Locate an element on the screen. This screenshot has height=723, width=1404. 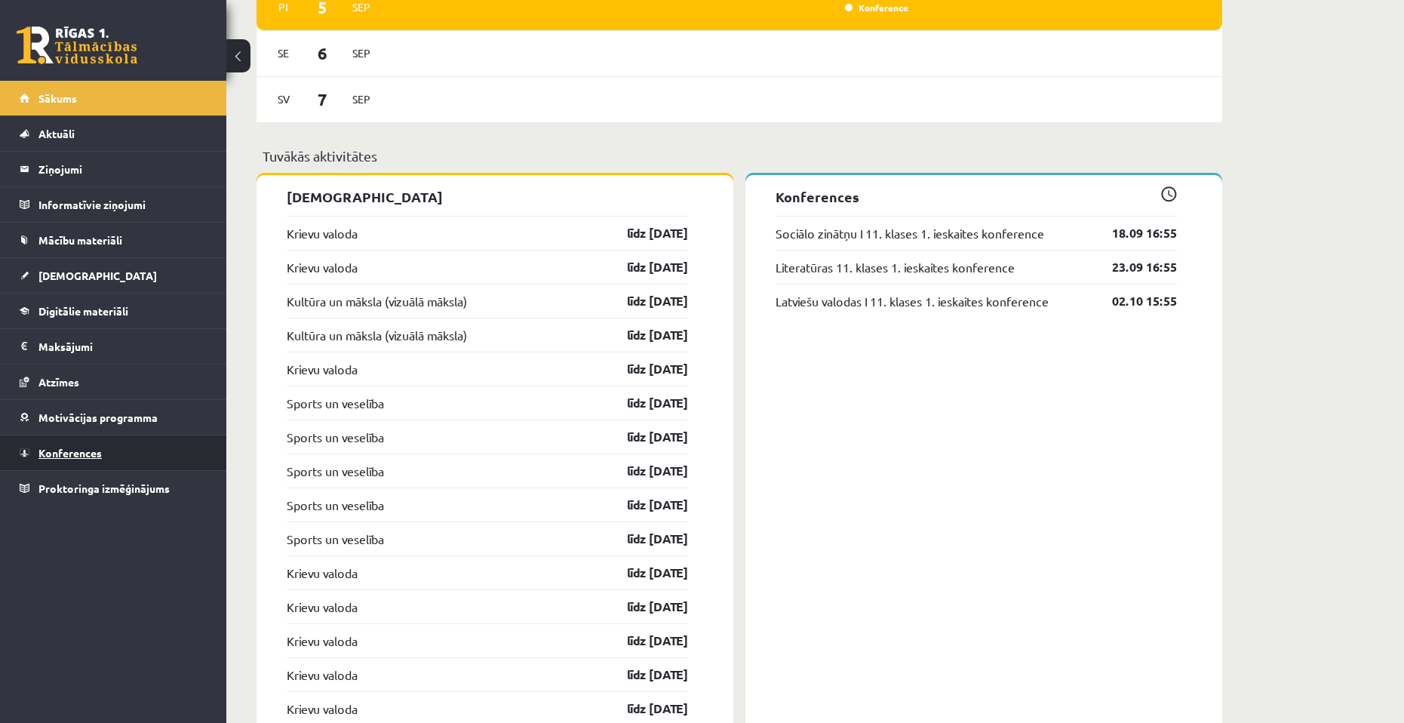
a: Mācību materiāli is located at coordinates (113, 240).